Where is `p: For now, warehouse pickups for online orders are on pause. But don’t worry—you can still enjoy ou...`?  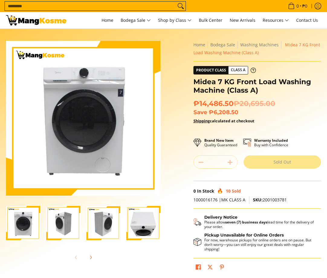 p: For now, warehouse pickups for online orders are on pause. But don’t worry—you can still enjoy ou... is located at coordinates (260, 244).